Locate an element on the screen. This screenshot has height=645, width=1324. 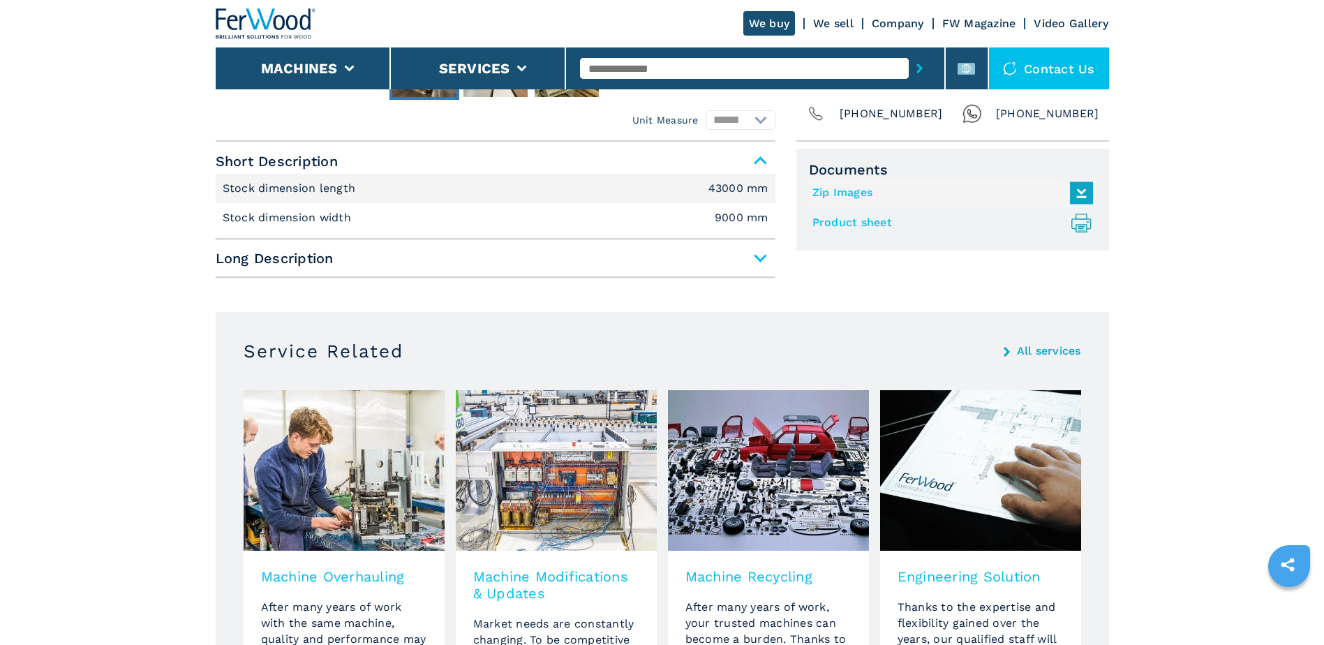
h3: Machine Overhauling is located at coordinates (344, 576).